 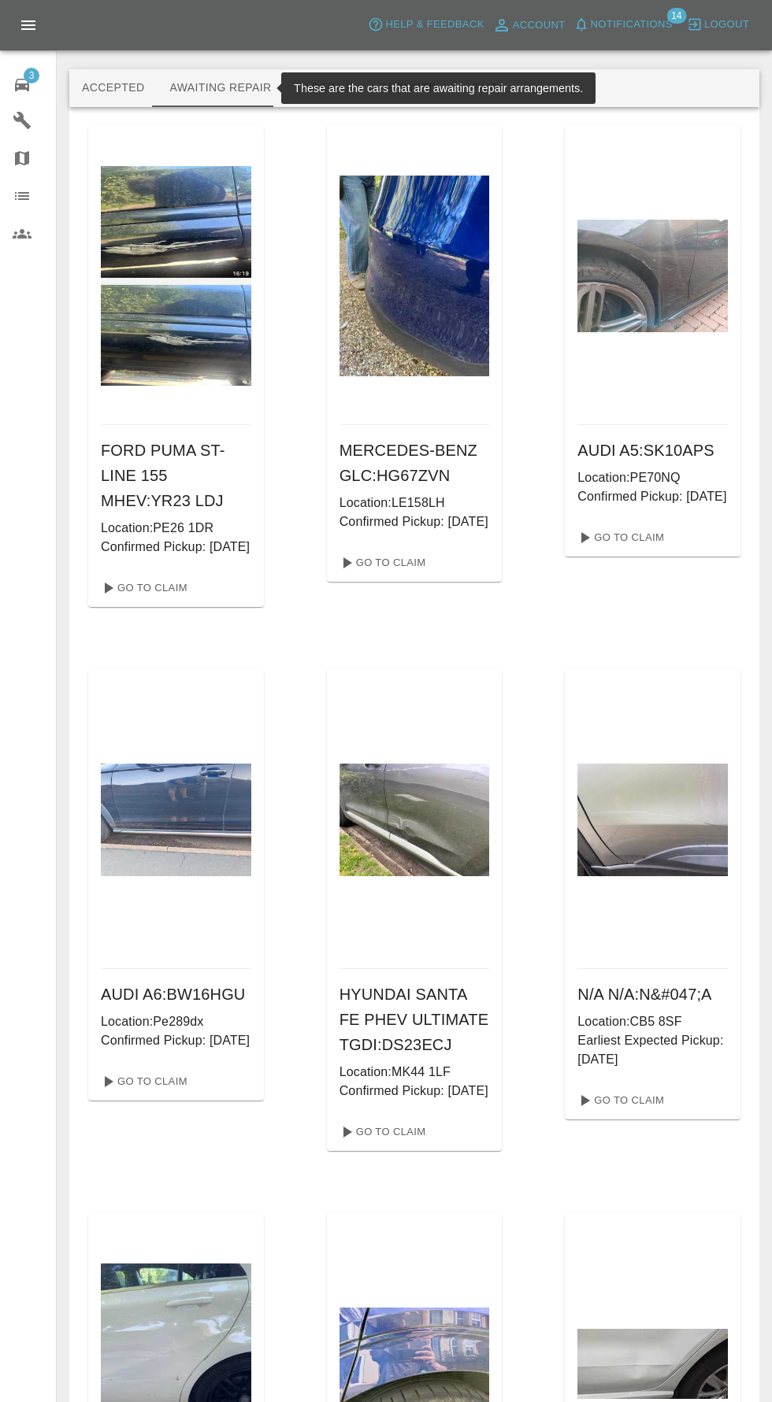 What do you see at coordinates (485, 88) in the screenshot?
I see `button: Paid` at bounding box center [485, 88].